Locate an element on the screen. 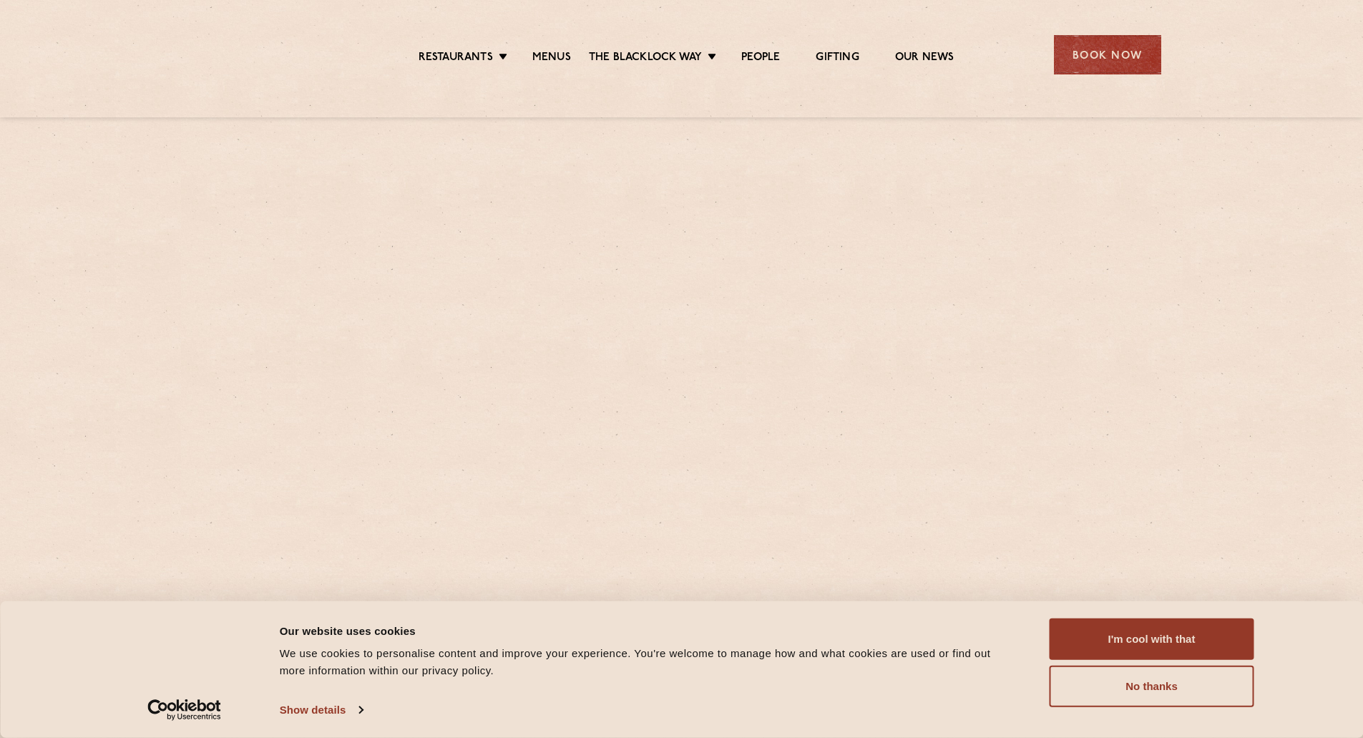 The width and height of the screenshot is (1363, 738). button: I'm cool with that is located at coordinates (1152, 639).